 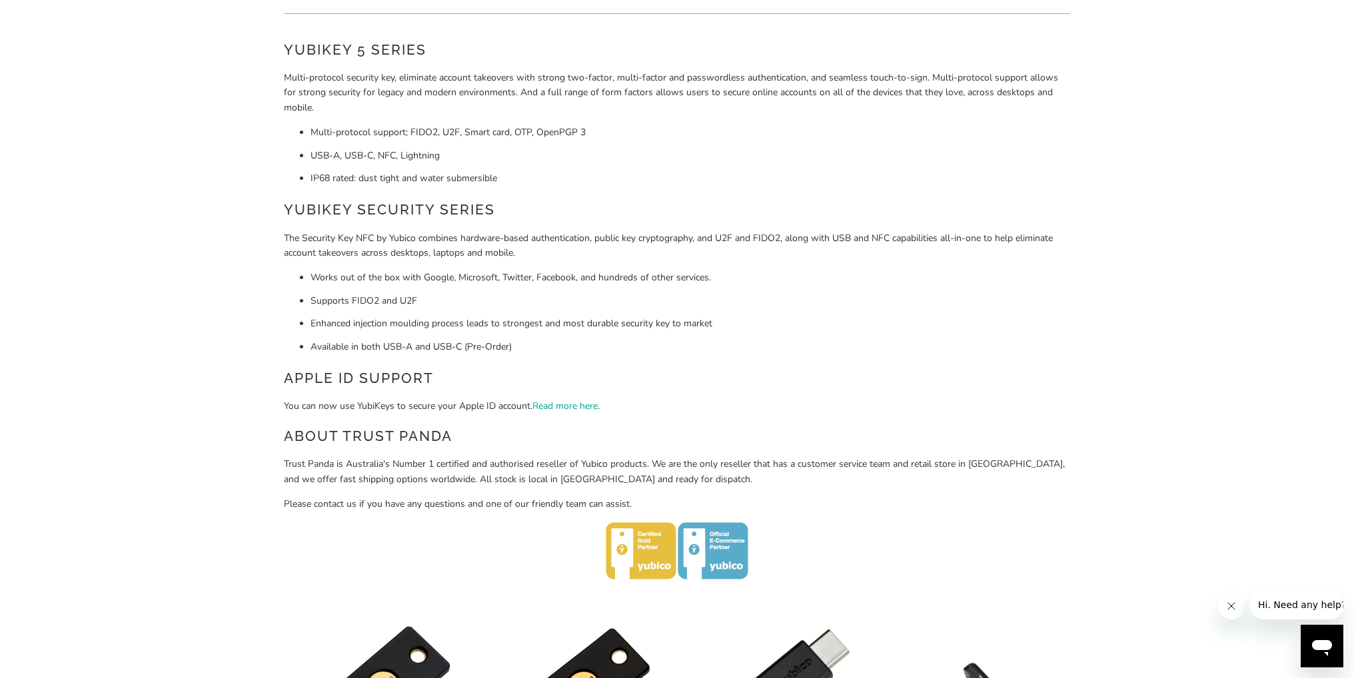 What do you see at coordinates (690, 278) in the screenshot?
I see `li: Works out of the box with Google, Microsoft, Twitter, Facebook, and hundreds of other services.` at bounding box center [690, 278].